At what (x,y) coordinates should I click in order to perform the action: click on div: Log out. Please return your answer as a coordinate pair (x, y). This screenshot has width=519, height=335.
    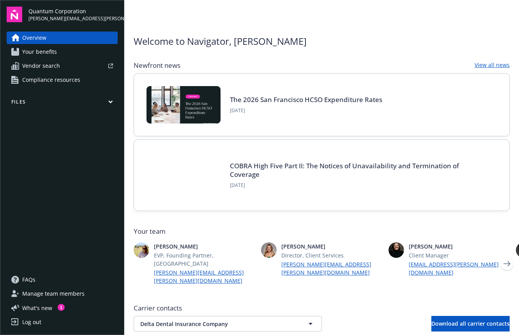
    Looking at the image, I should click on (32, 322).